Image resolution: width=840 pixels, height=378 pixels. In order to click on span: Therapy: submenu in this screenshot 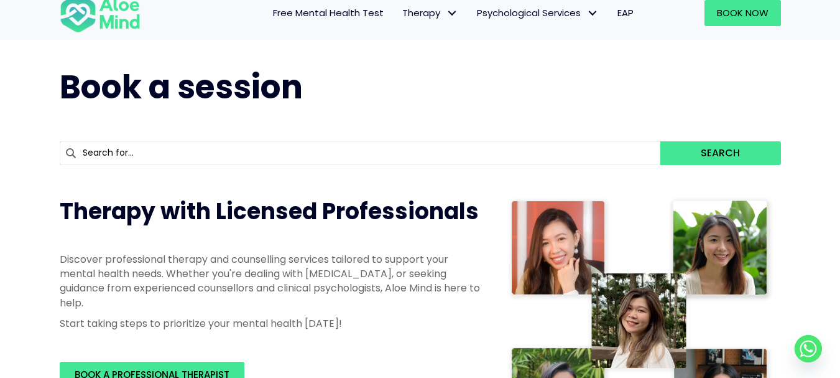, I will do `click(452, 13)`.